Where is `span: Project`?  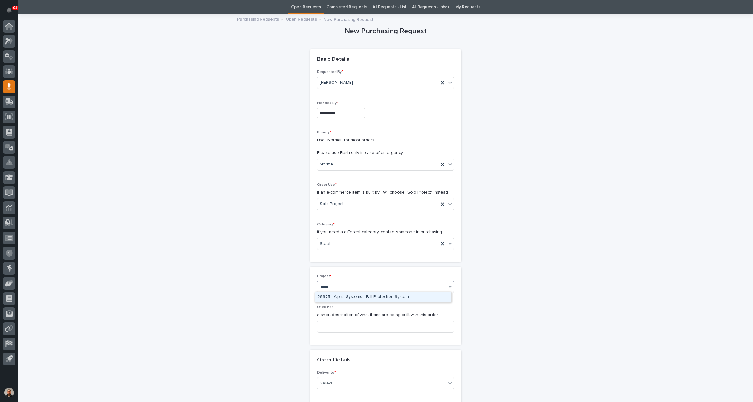 span: Project is located at coordinates (324, 276).